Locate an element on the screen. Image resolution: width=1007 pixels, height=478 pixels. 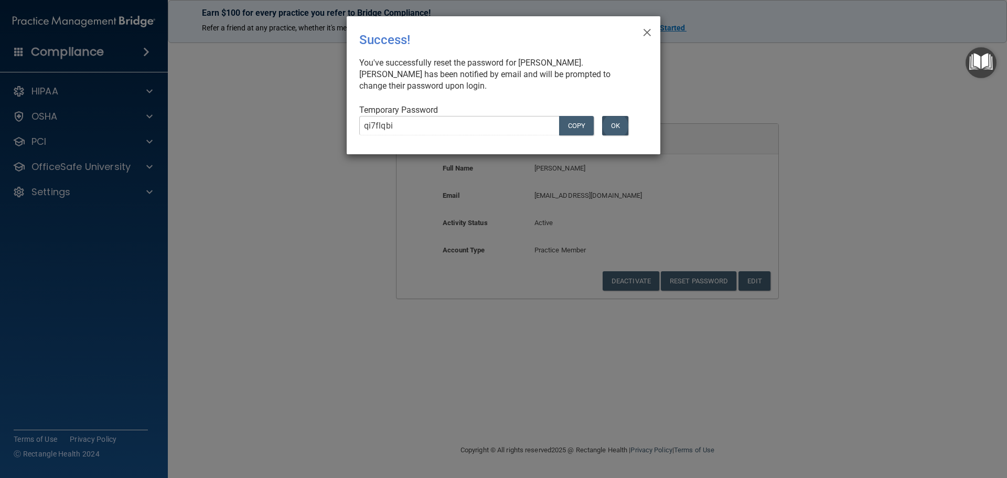
button: OK is located at coordinates (615, 125).